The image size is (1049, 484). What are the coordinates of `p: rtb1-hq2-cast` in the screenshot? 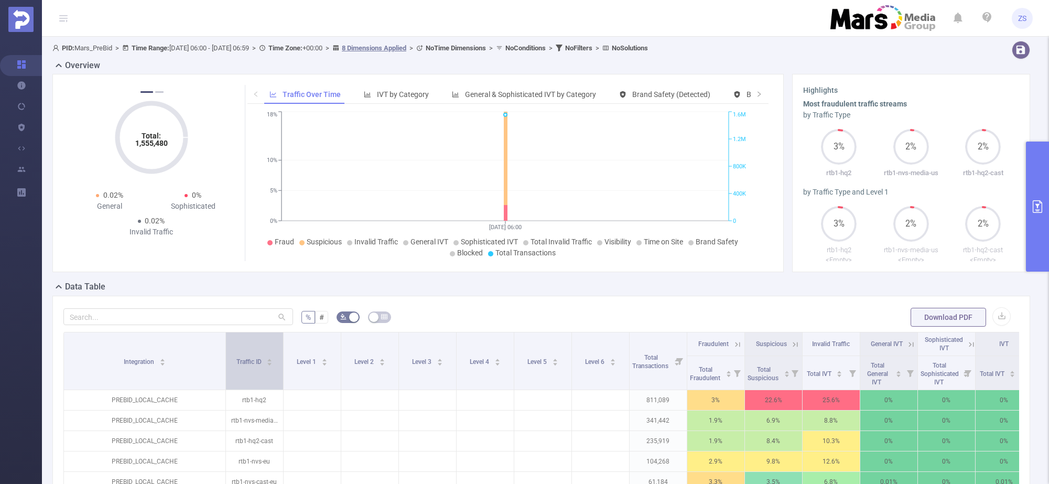 It's located at (983, 250).